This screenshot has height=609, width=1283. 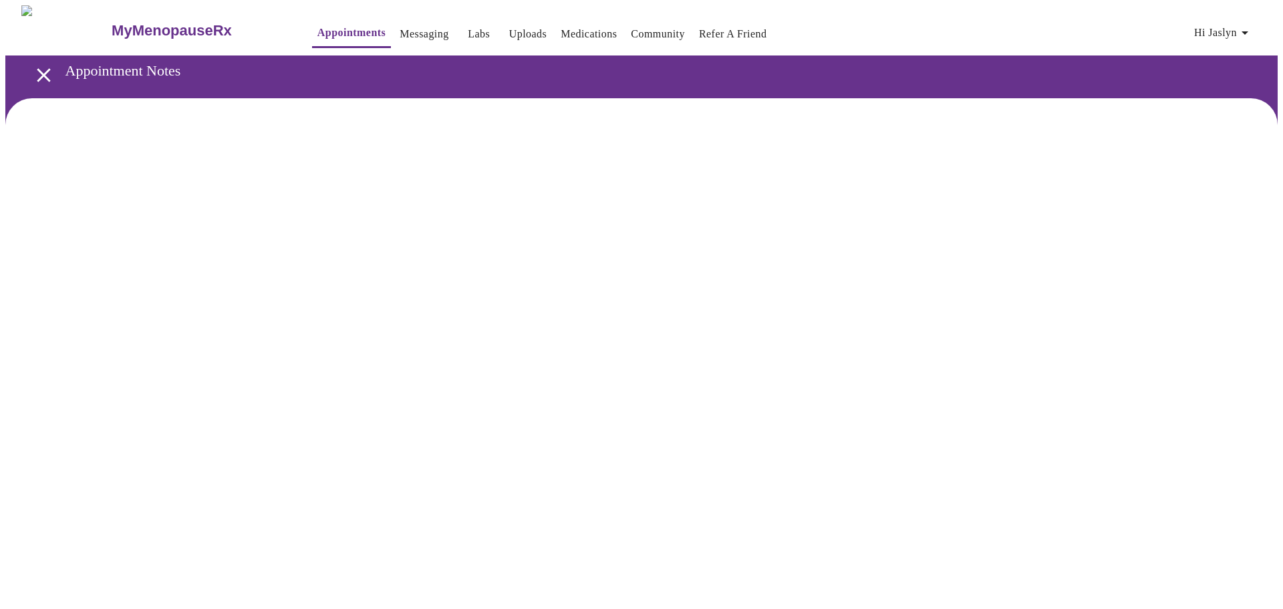 What do you see at coordinates (589, 34) in the screenshot?
I see `a: Medications` at bounding box center [589, 34].